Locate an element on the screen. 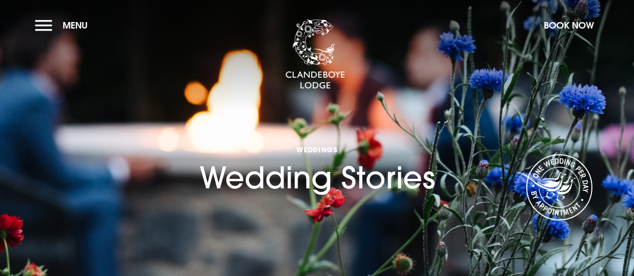 Image resolution: width=634 pixels, height=276 pixels. span: Menu is located at coordinates (75, 25).